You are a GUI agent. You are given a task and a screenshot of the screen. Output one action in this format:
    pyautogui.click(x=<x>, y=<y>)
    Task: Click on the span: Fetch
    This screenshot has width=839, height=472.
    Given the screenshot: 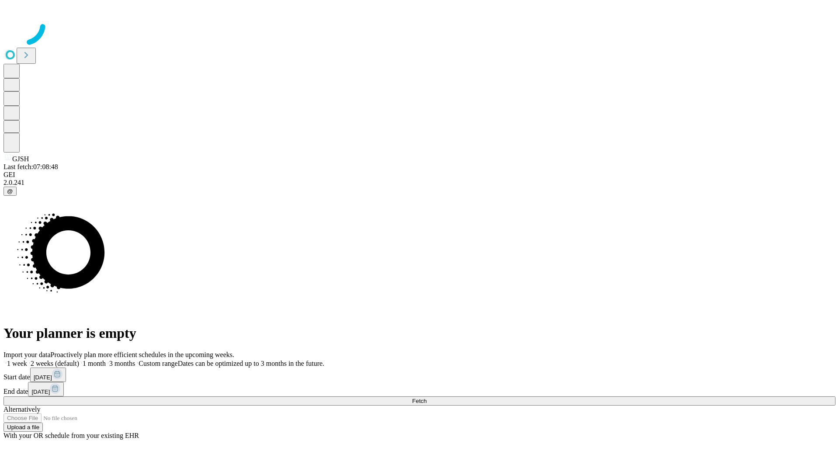 What is the action you would take?
    pyautogui.click(x=419, y=401)
    